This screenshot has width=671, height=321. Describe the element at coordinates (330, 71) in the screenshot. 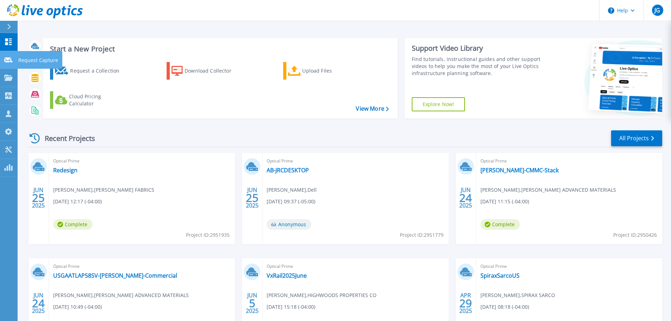

I see `div: Upload Files` at that location.